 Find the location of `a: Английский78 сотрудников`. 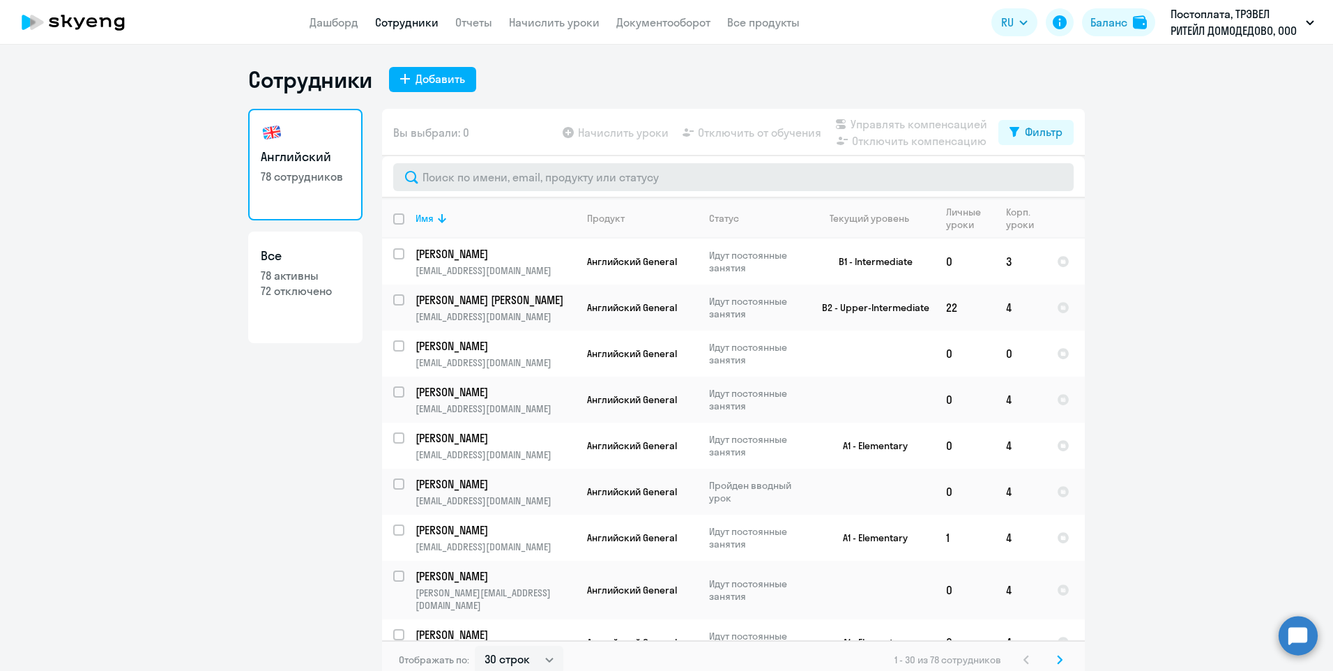

a: Английский78 сотрудников is located at coordinates (305, 165).